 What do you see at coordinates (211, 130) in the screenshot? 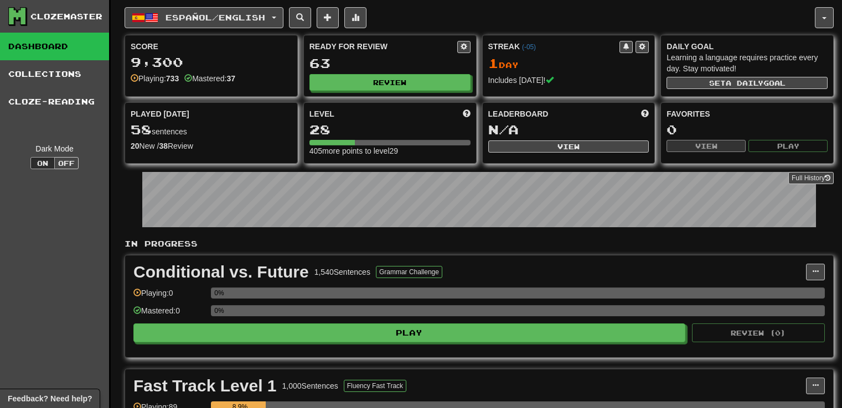
I see `div: sentences` at bounding box center [211, 130].